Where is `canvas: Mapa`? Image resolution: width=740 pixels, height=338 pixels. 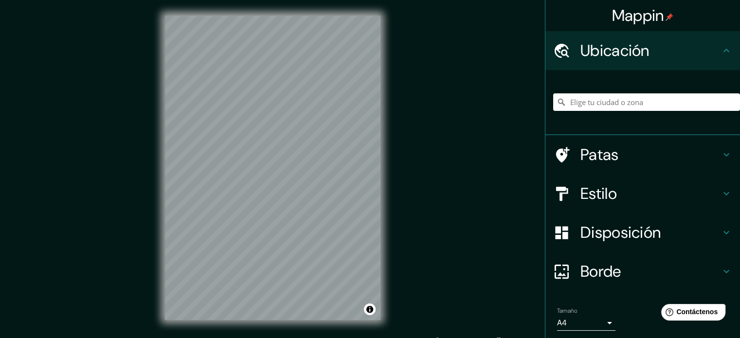
canvas: Mapa is located at coordinates (272, 168).